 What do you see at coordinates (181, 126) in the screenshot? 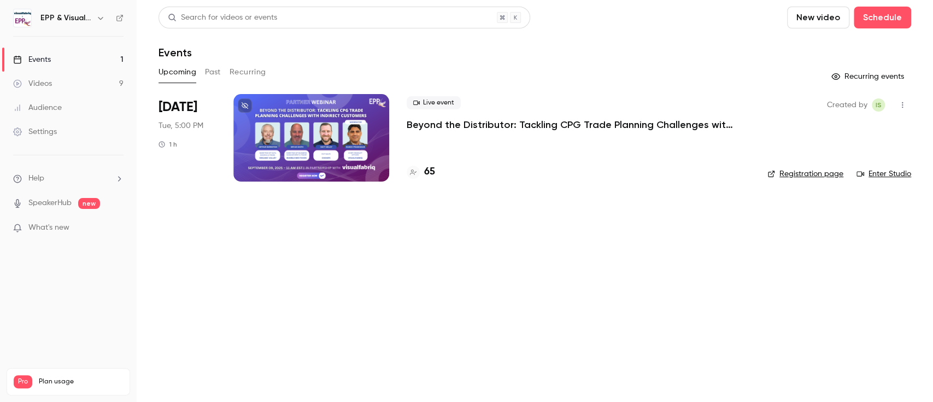
I see `span: Tue, 5:00 PM` at bounding box center [181, 126].